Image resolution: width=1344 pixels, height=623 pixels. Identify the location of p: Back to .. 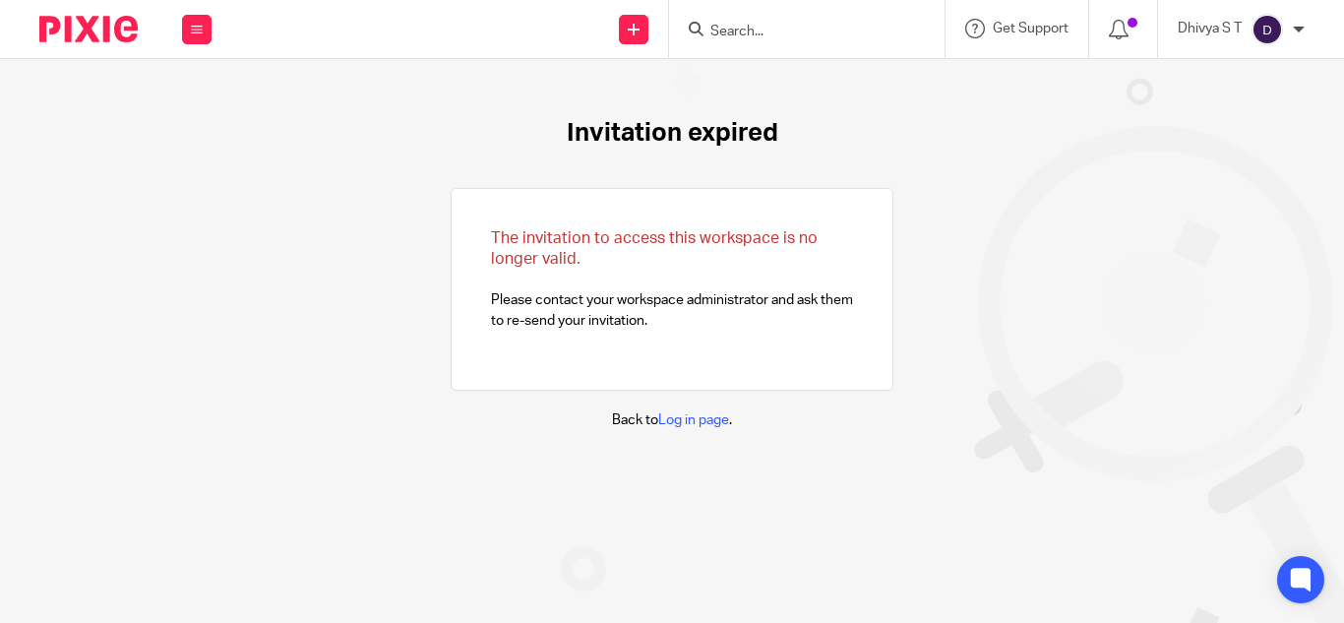
(672, 420).